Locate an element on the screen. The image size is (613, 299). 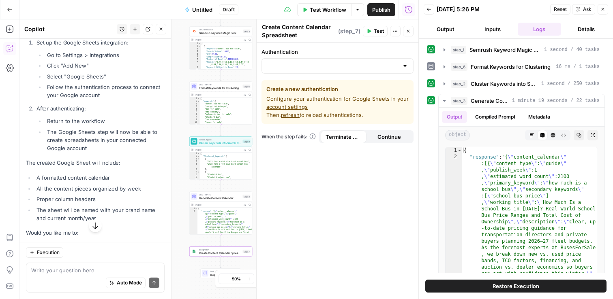
span: Execution is located at coordinates (48, 253).